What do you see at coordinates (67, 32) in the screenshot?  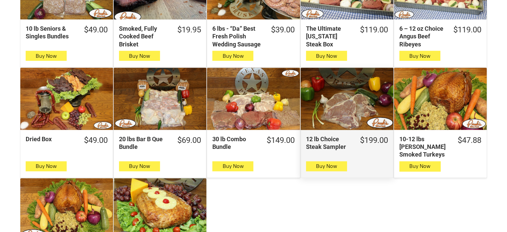 I see `a: $49.0010 lb Seniors & Singles Bundles` at bounding box center [67, 32].